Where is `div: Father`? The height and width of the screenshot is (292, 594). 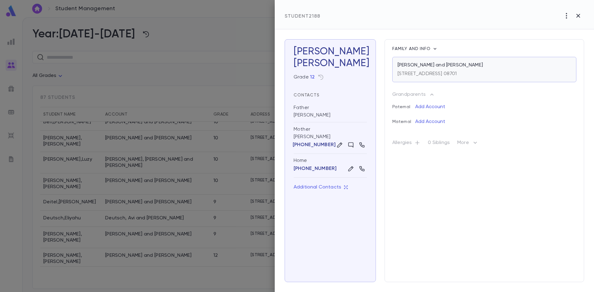
div: Father is located at coordinates (301, 108).